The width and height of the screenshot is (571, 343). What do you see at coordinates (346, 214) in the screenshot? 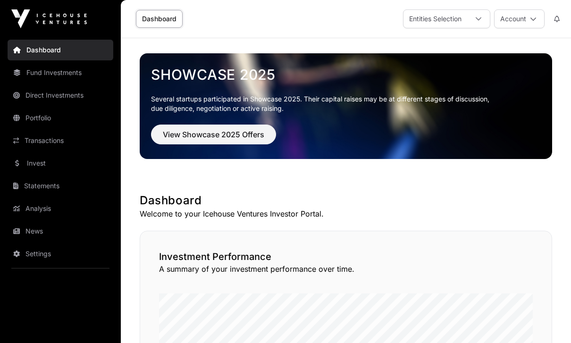
I see `p: Welcome to your Icehouse Ventures Investor Portal.` at bounding box center [346, 214].